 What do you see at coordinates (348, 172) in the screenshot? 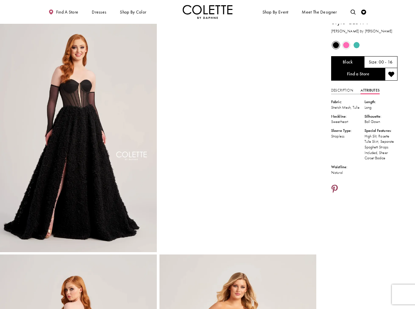
I see `div: Natural` at bounding box center [348, 172].